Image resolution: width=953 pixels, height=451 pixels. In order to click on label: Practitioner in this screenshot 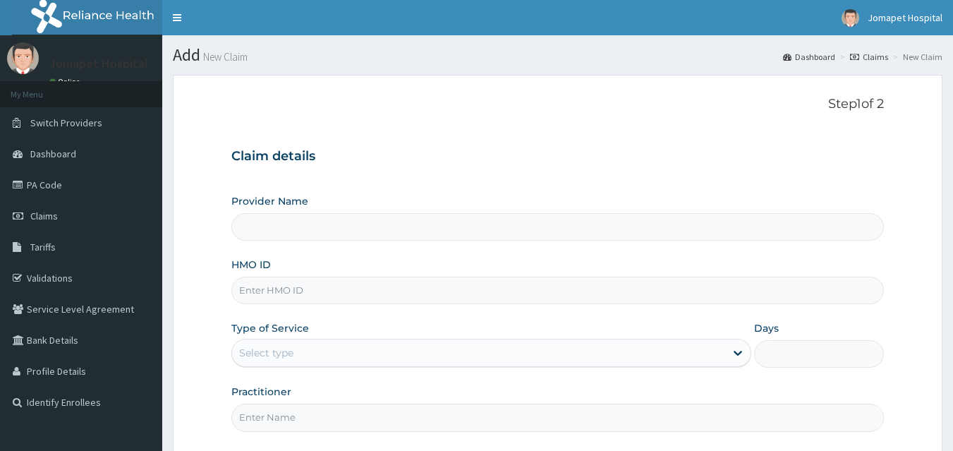, I will do `click(261, 391)`.